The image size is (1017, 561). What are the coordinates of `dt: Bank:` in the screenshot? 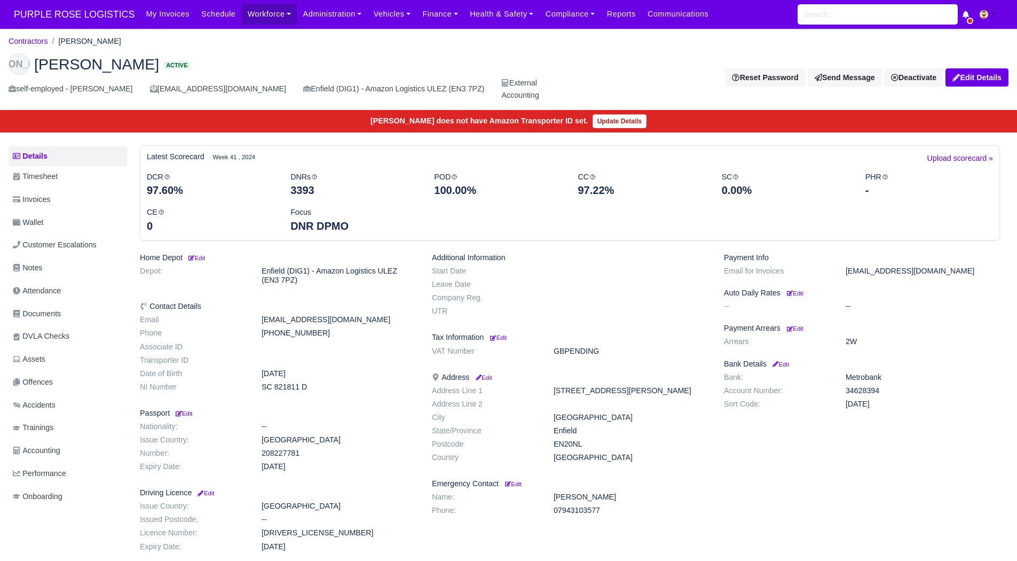 It's located at (777, 377).